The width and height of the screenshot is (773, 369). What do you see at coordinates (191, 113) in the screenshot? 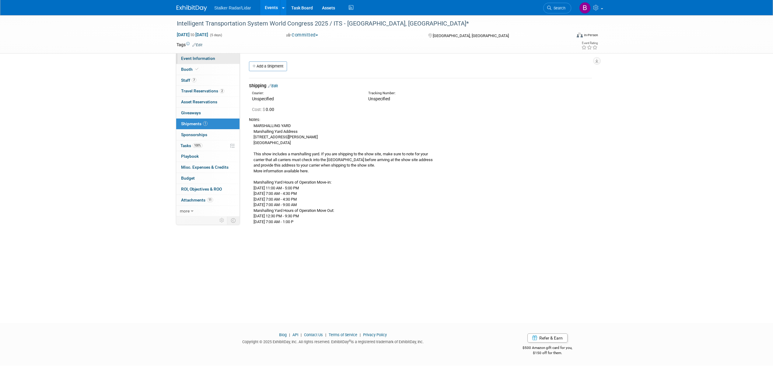
I see `span: Giveaways` at bounding box center [191, 113].